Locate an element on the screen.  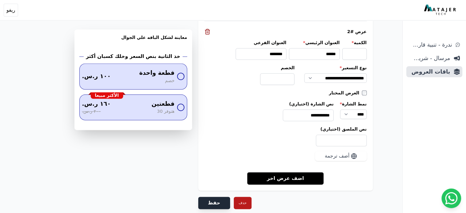
label: العرض المختار is located at coordinates (345, 93).